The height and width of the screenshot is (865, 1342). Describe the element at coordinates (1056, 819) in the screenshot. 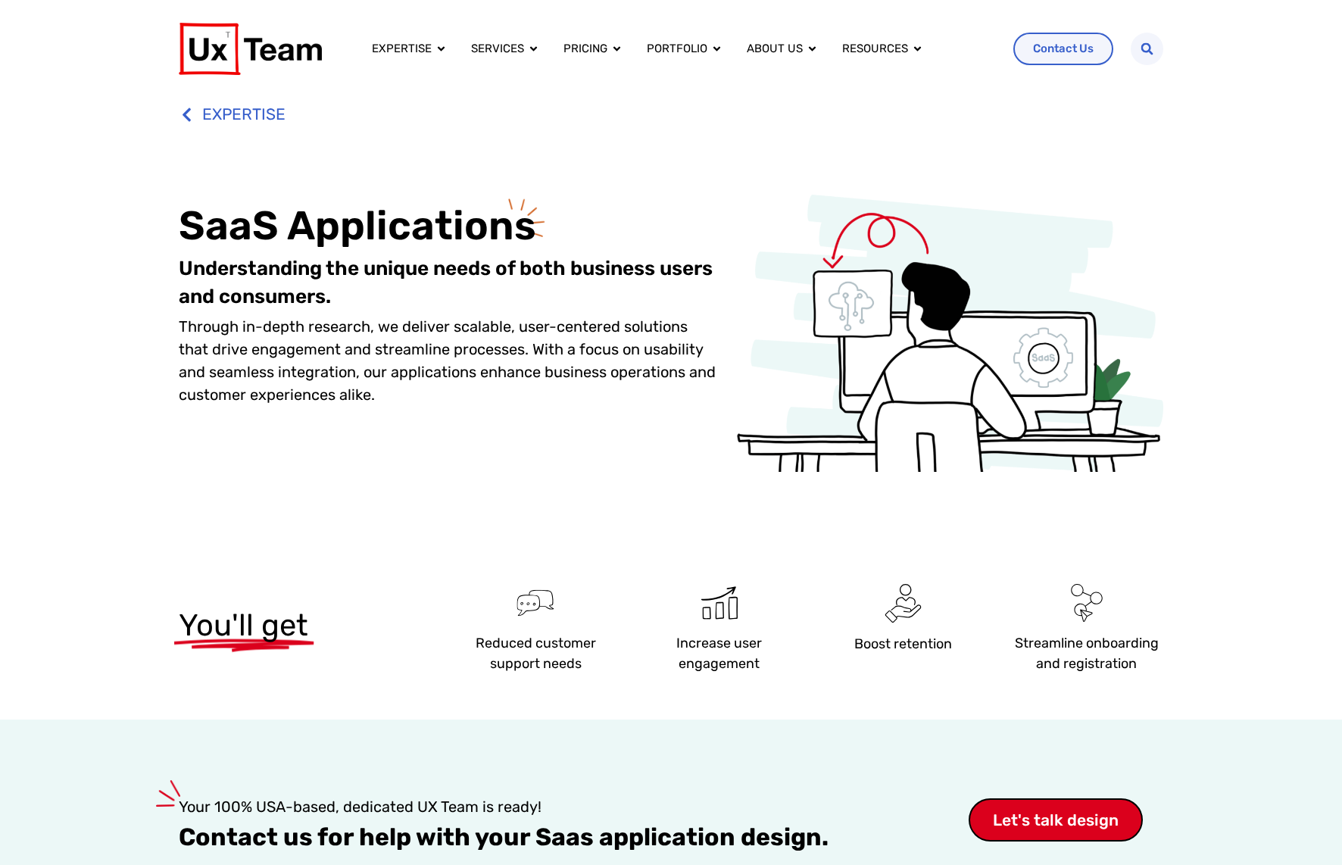

I see `span: Let's talk design` at that location.